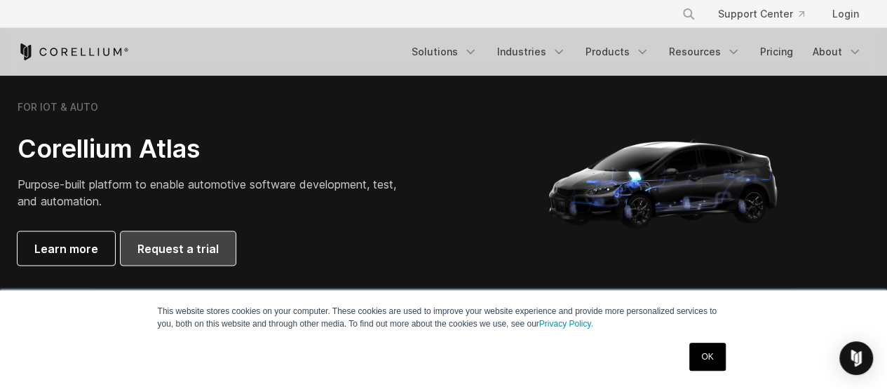 The height and width of the screenshot is (389, 887). I want to click on p: This website stores cookies on your computer. These cookies are used to improve your website expe..., so click(444, 318).